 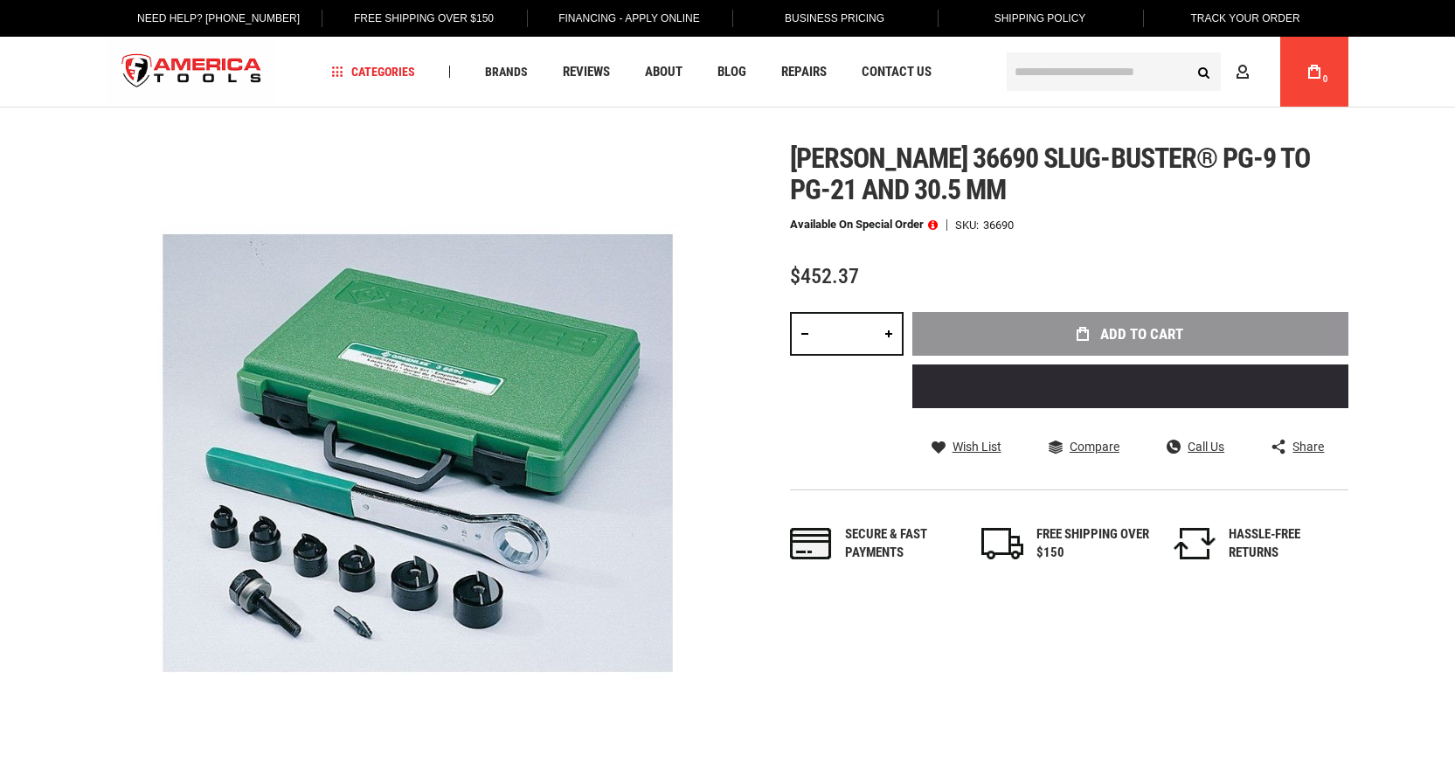 What do you see at coordinates (732, 72) in the screenshot?
I see `span: Blog` at bounding box center [732, 72].